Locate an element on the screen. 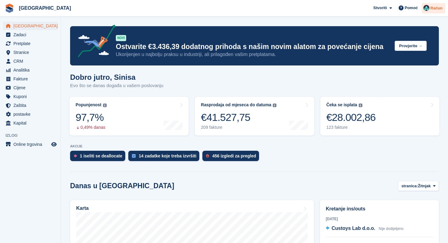  div: 14 zadatke koje treba izvršiti is located at coordinates (167, 156).